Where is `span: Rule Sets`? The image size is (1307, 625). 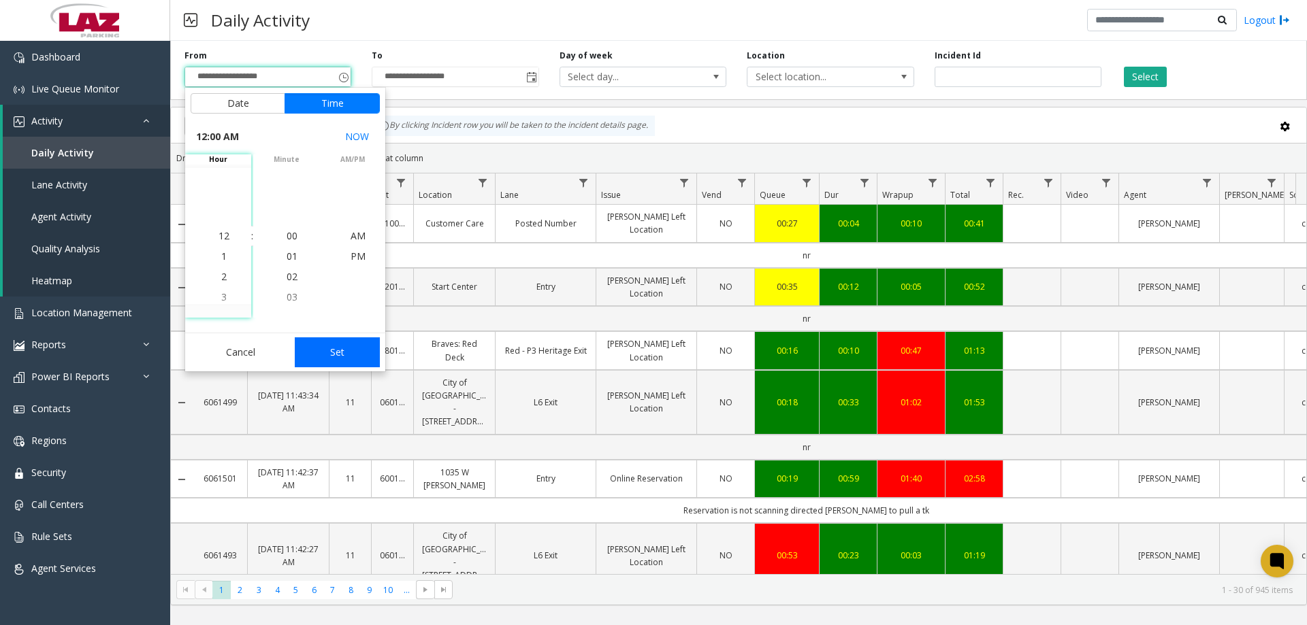
span: Rule Sets is located at coordinates (52, 536).